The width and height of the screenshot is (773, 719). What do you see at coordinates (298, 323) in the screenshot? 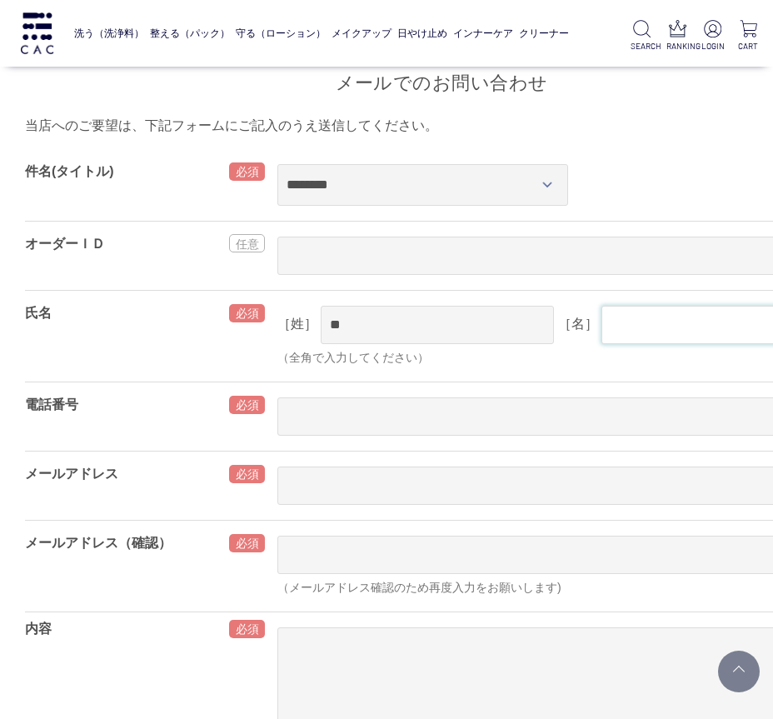
I see `label: ［姓］` at bounding box center [298, 323].